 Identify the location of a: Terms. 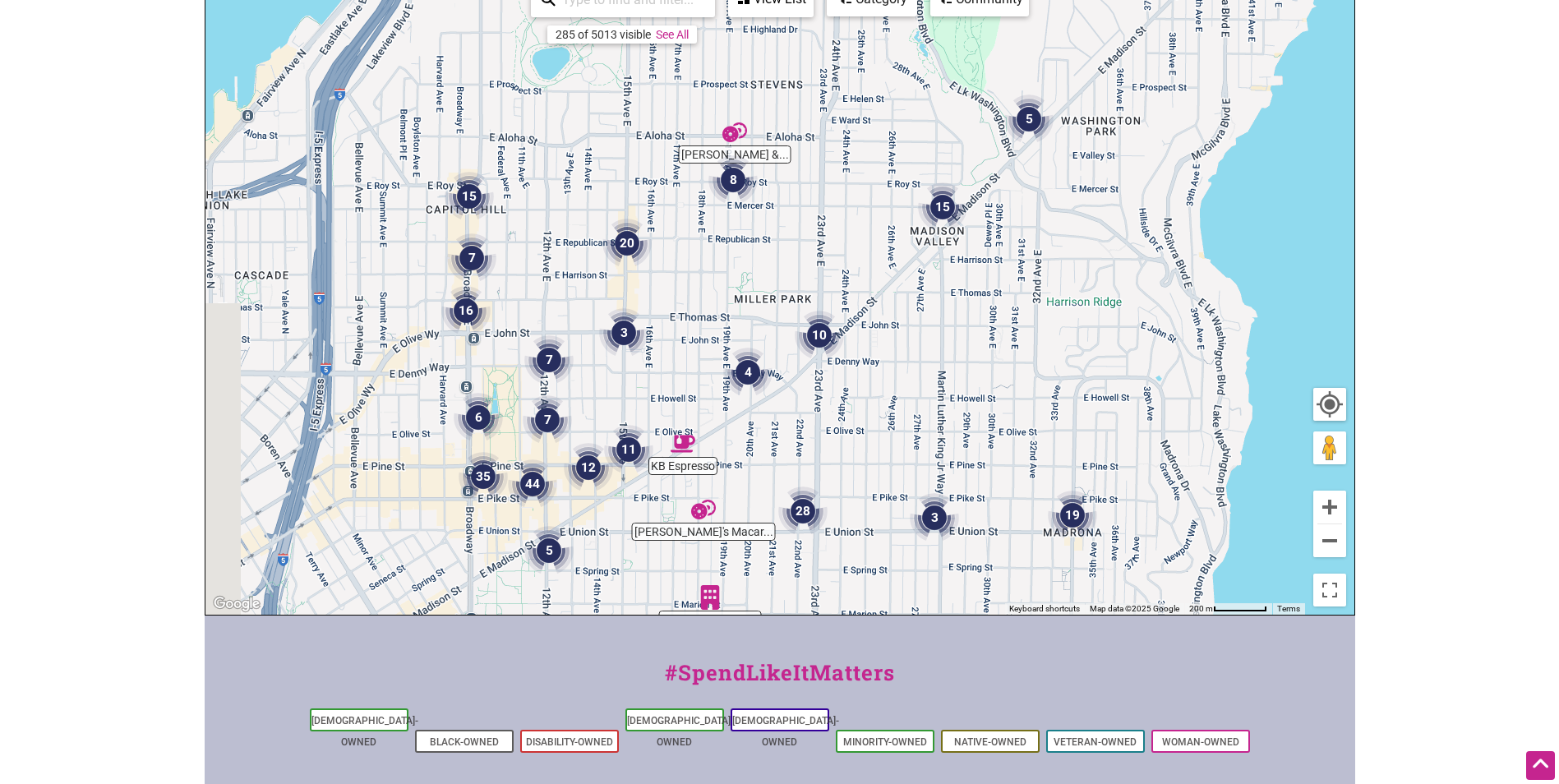
(1288, 608).